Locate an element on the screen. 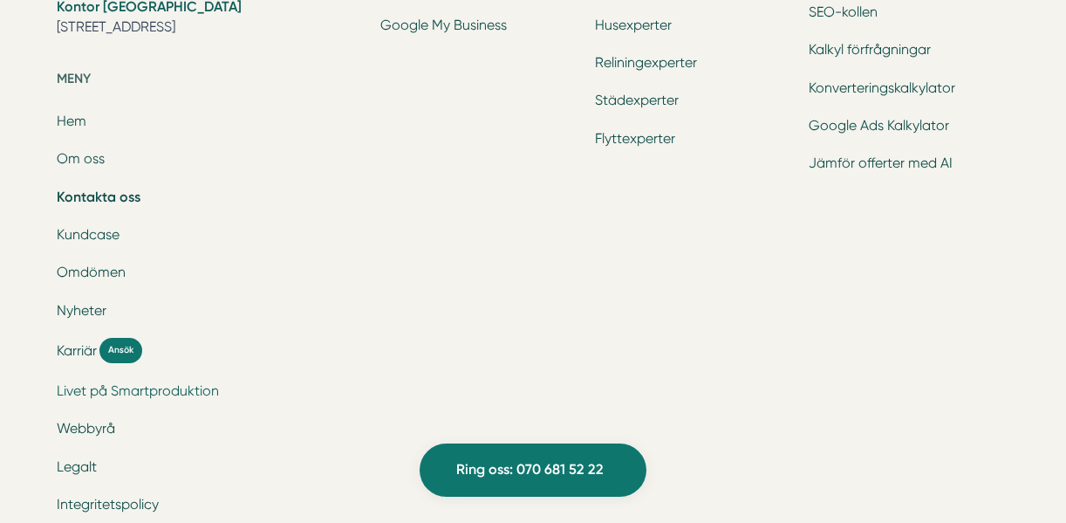 This screenshot has height=523, width=1066. h5: Meny is located at coordinates (209, 81).